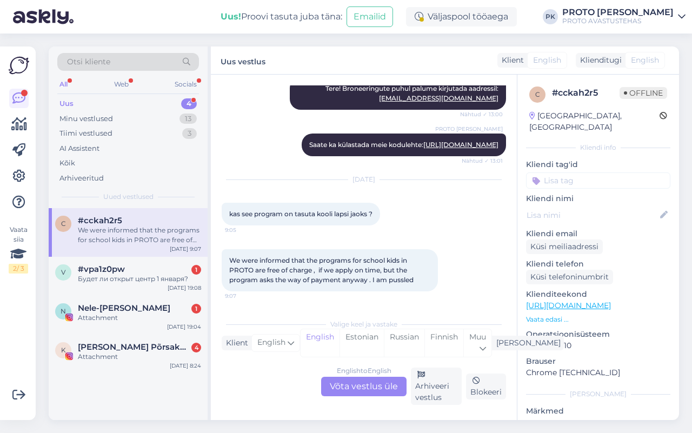  What do you see at coordinates (89, 62) in the screenshot?
I see `span: Otsi kliente` at bounding box center [89, 62].